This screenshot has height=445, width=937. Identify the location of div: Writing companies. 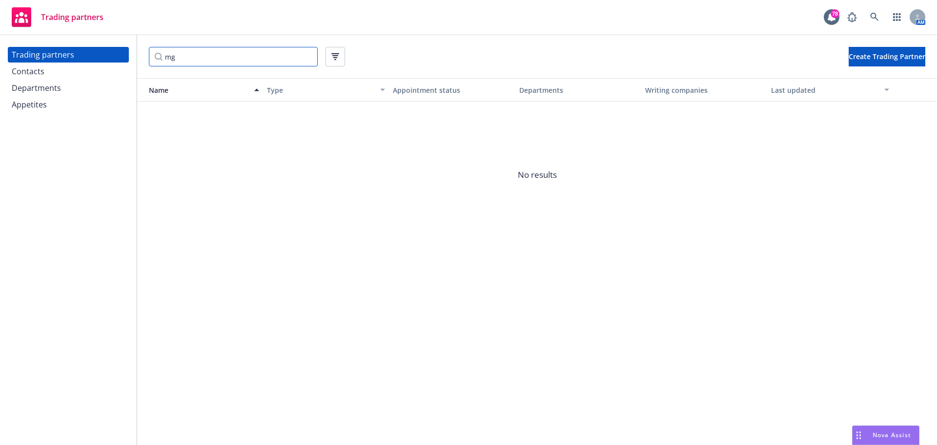
(704, 90).